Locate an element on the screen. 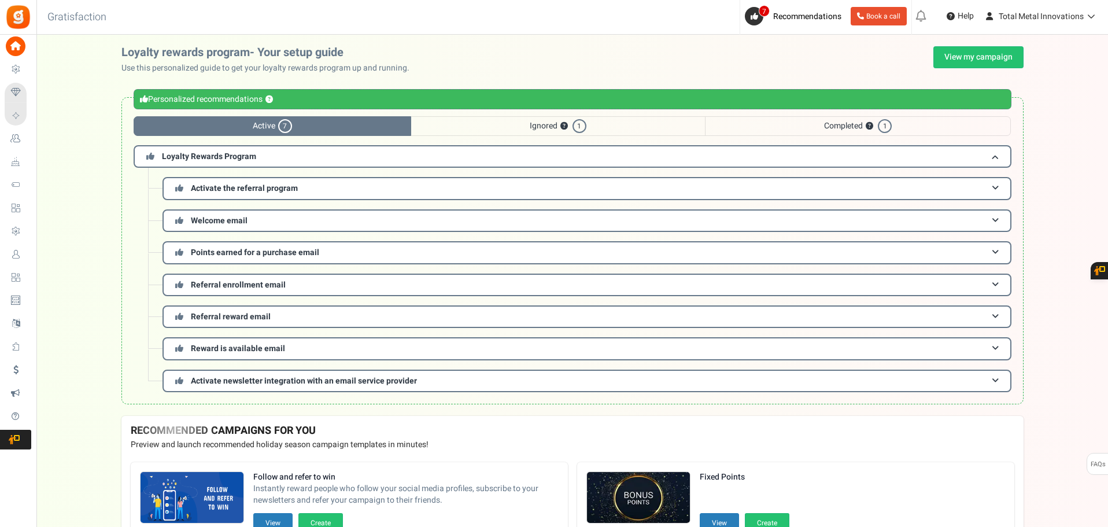  h2: Loyalty rewards program- Your setup guide is located at coordinates (270, 53).